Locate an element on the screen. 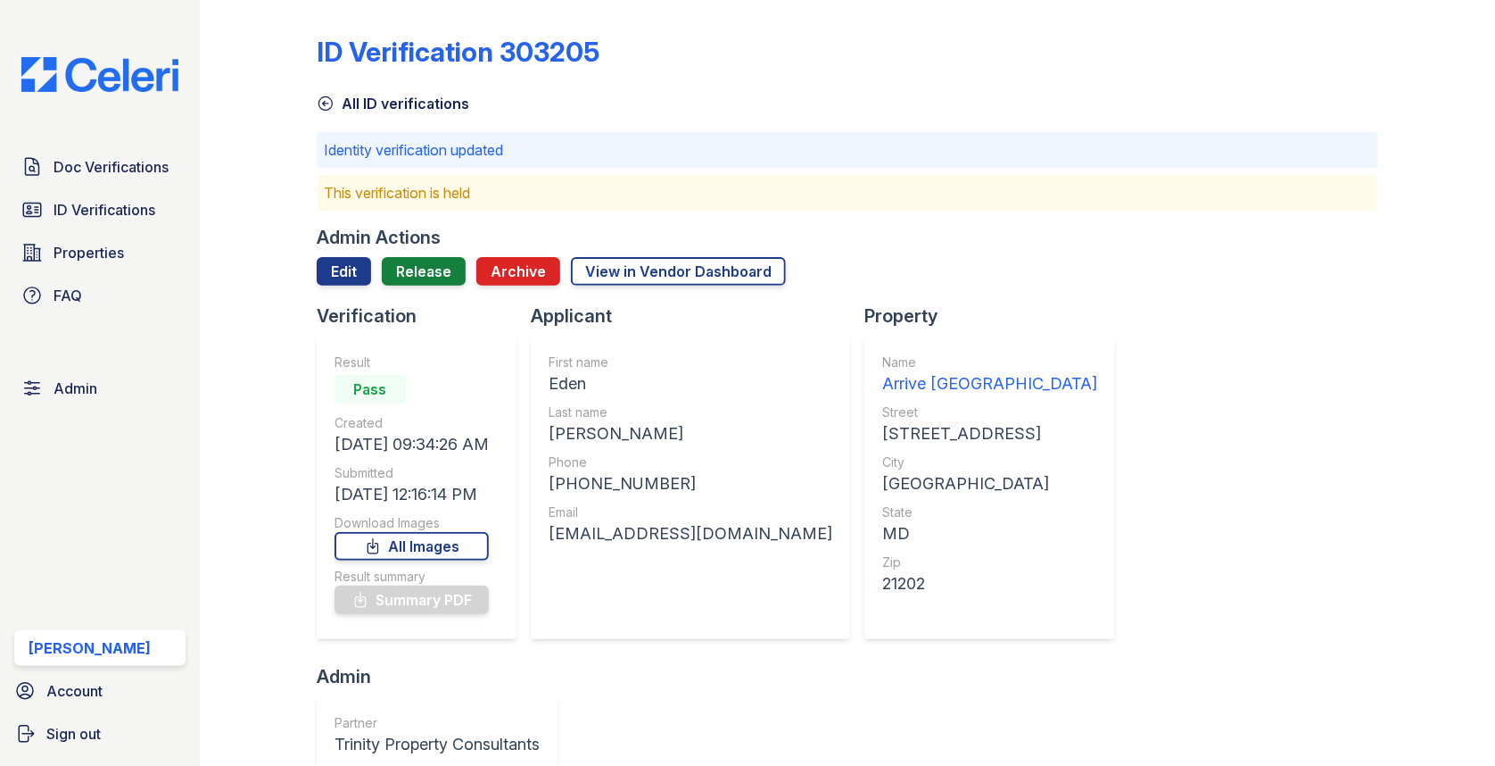 This screenshot has height=766, width=1495. span: ID Verifications is located at coordinates (104, 210).